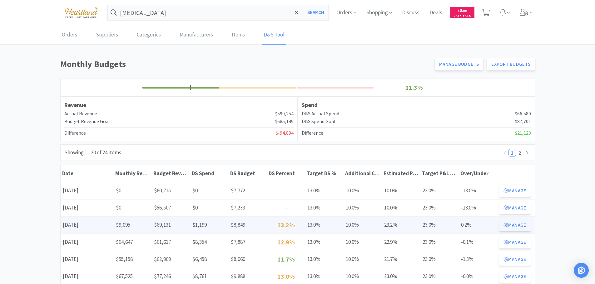 The height and width of the screenshot is (284, 595). What do you see at coordinates (512, 153) in the screenshot?
I see `a: 1` at bounding box center [512, 153].